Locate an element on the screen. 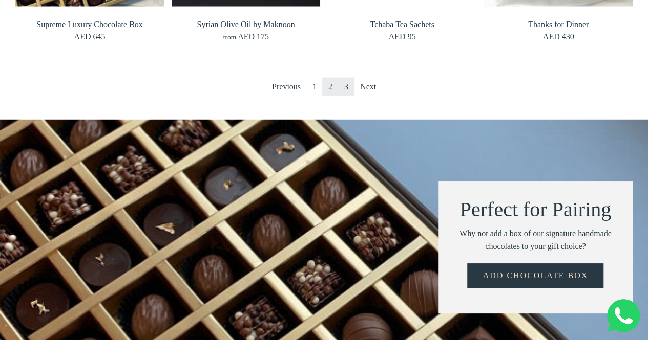  nav: Pagination Navigation is located at coordinates (324, 87).